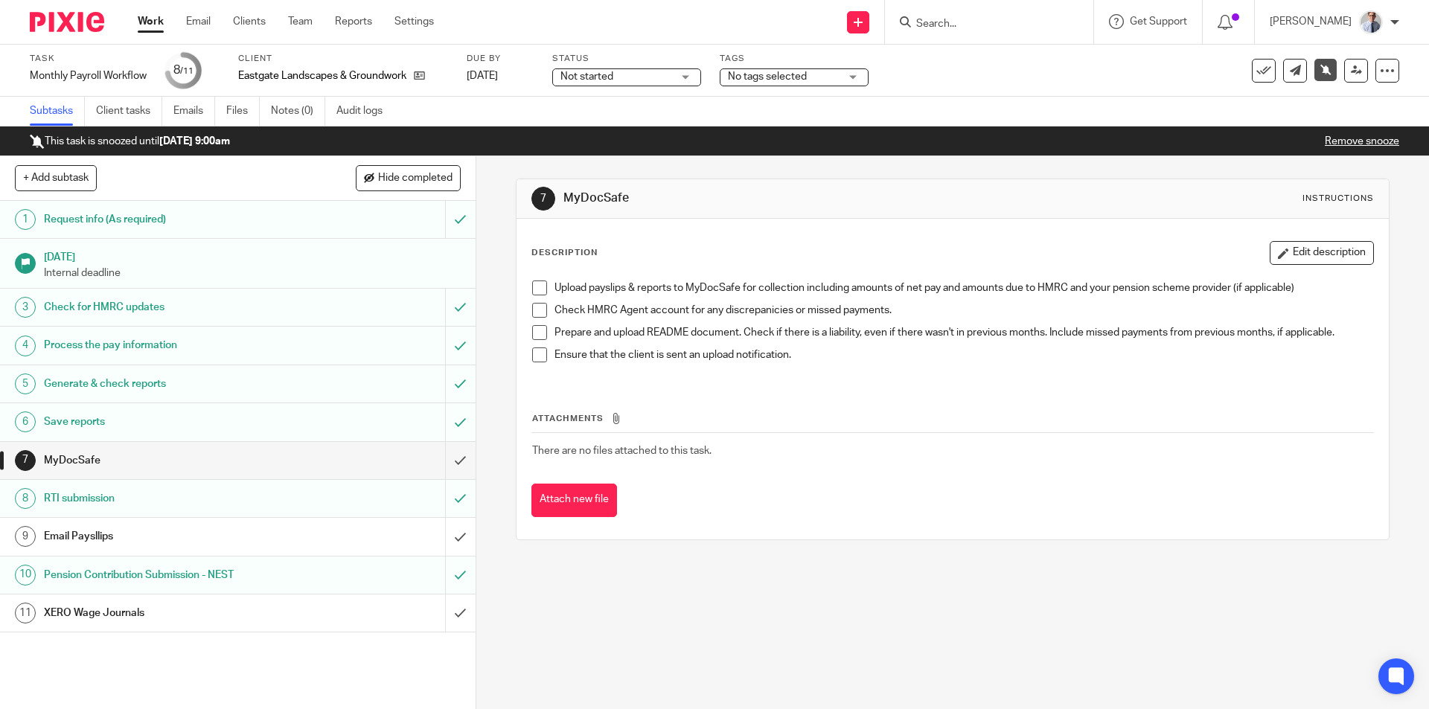 This screenshot has width=1429, height=709. I want to click on label: Due by, so click(500, 59).